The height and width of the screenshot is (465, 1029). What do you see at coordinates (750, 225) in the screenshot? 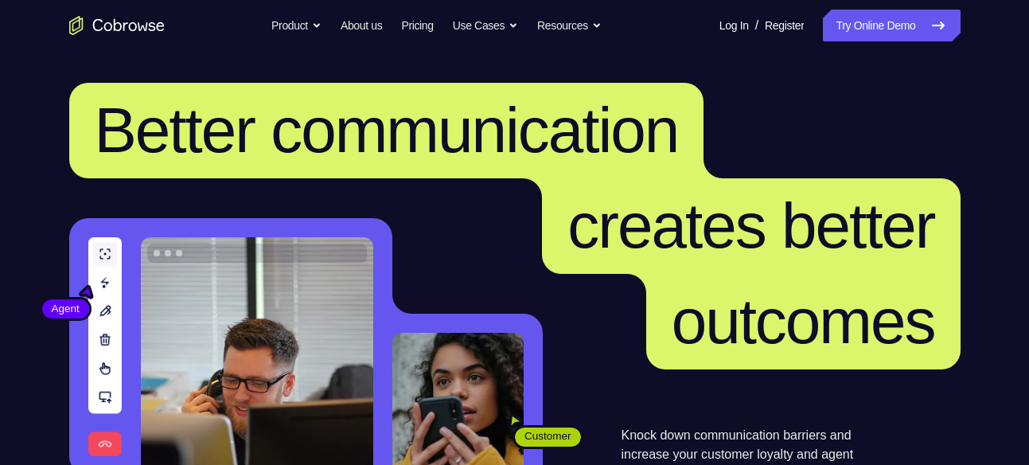
I see `span: creates better` at bounding box center [750, 225].